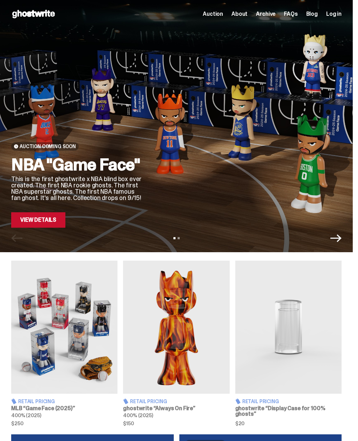  I want to click on h2: NBA "Game Face", so click(78, 164).